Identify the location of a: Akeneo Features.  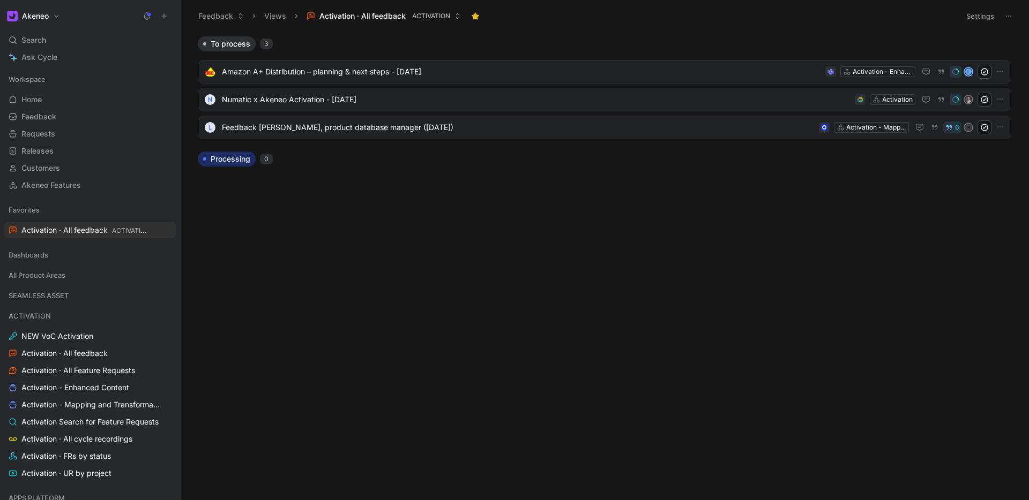
(90, 185).